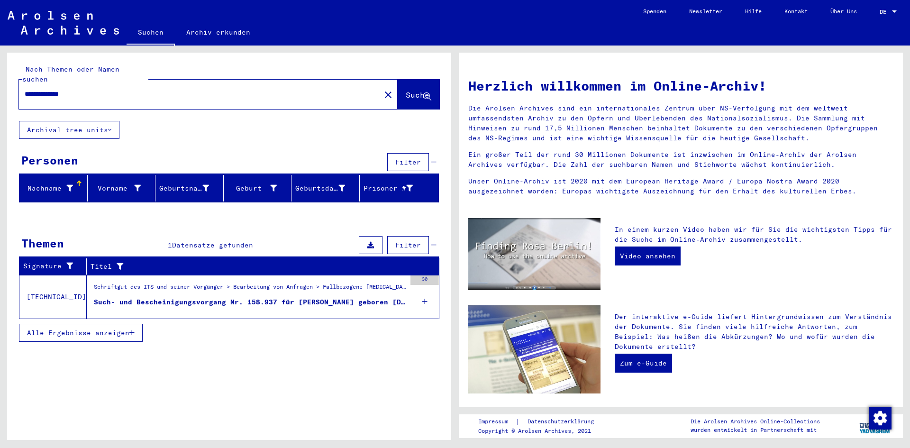 This screenshot has height=448, width=910. I want to click on div: Personen, so click(50, 160).